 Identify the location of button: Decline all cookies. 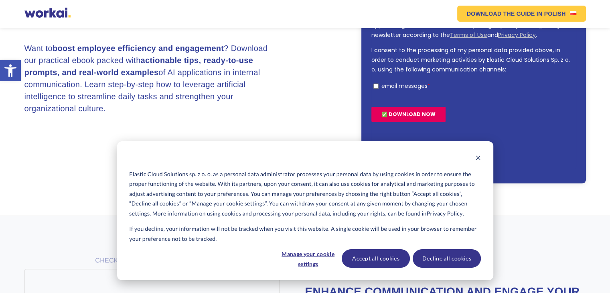
(447, 258).